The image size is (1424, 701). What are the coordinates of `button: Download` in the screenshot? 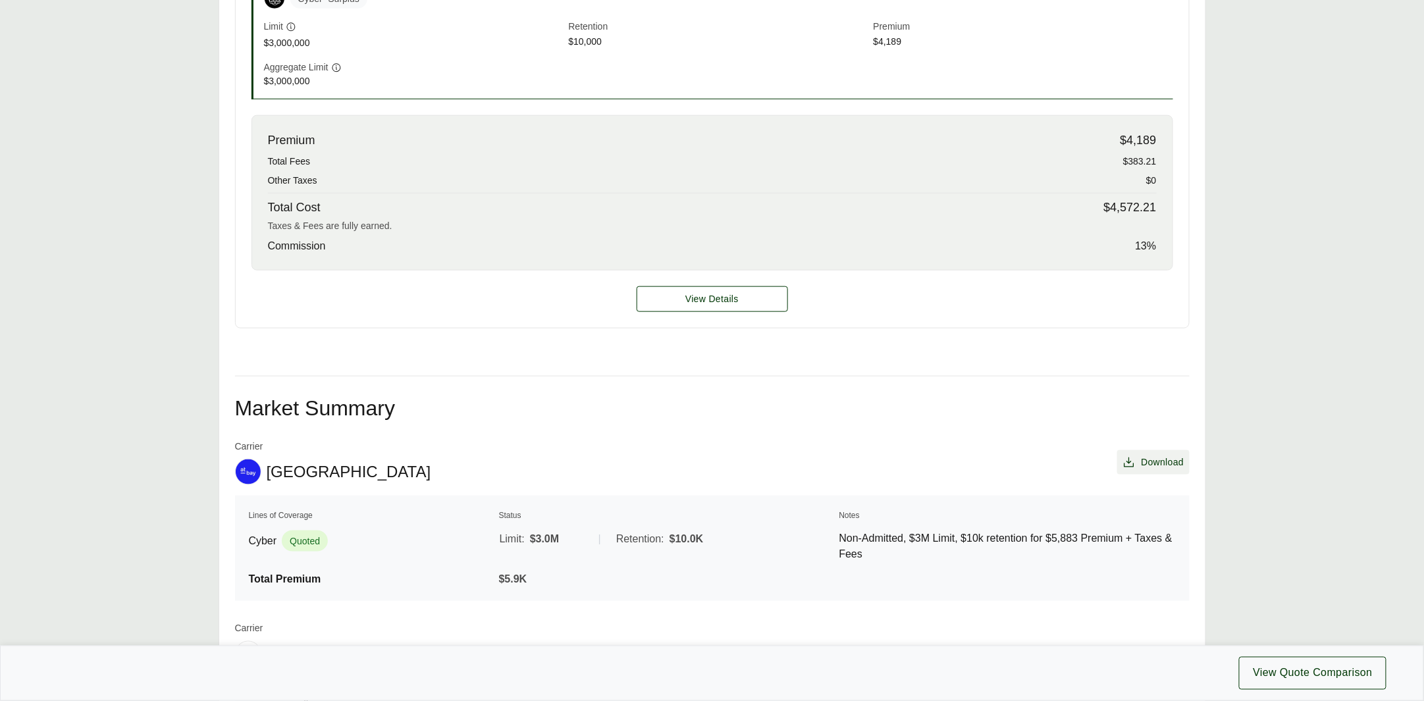 It's located at (1153, 462).